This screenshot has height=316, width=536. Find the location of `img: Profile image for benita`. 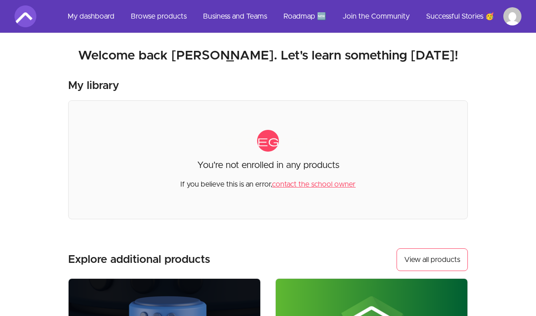

img: Profile image for benita is located at coordinates (512, 16).